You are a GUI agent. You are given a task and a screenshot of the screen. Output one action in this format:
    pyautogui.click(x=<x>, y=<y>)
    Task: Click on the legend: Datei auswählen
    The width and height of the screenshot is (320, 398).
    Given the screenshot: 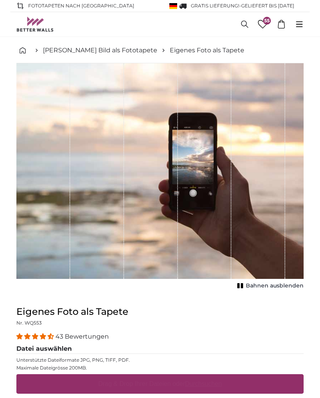 What is the action you would take?
    pyautogui.click(x=160, y=348)
    